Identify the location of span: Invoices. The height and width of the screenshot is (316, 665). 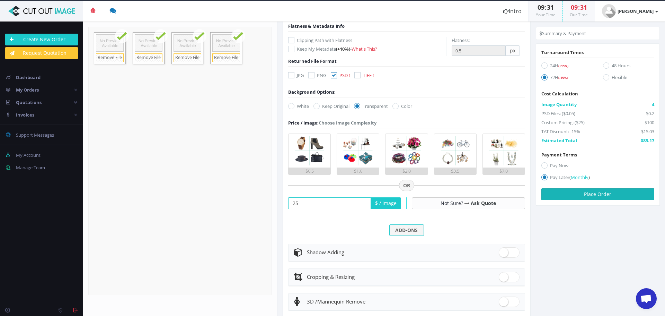
(25, 115).